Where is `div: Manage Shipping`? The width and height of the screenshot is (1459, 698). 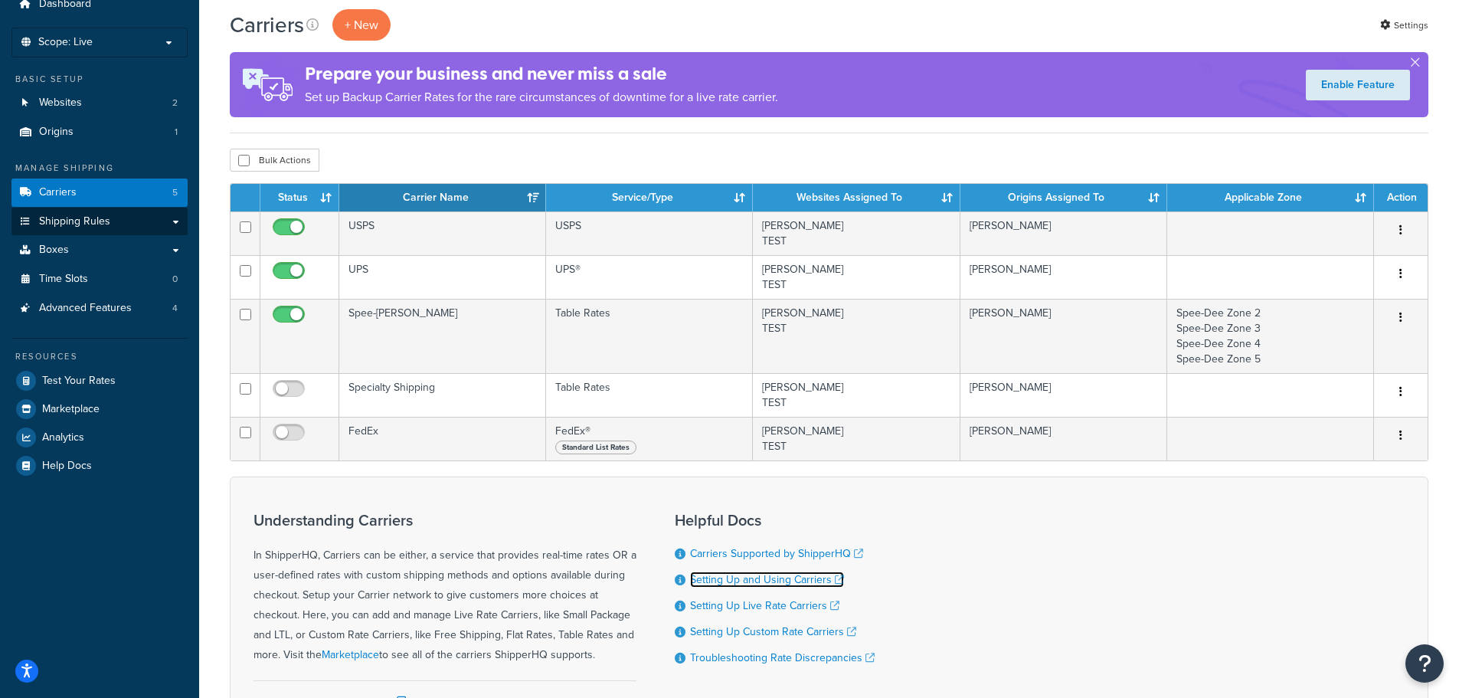
div: Manage Shipping is located at coordinates (100, 168).